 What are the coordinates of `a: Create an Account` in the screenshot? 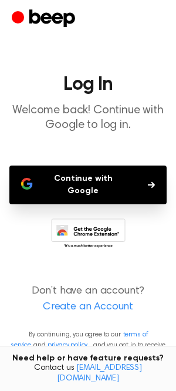 It's located at (88, 307).